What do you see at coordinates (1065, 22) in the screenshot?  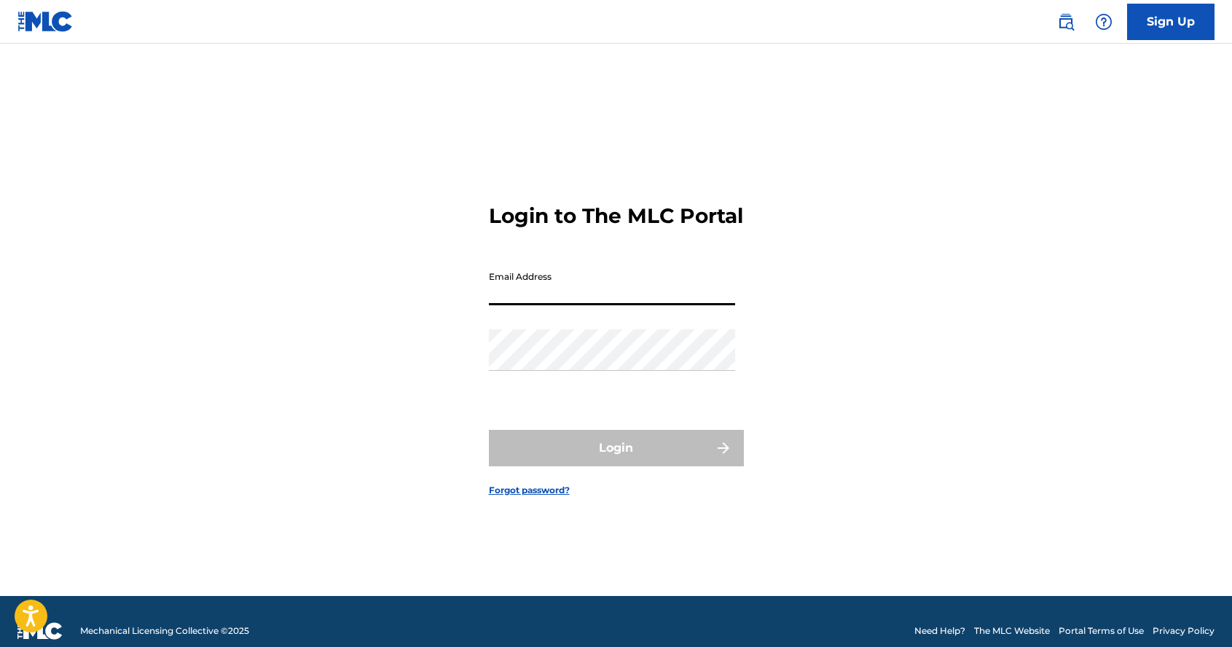 I see `img: search` at bounding box center [1065, 22].